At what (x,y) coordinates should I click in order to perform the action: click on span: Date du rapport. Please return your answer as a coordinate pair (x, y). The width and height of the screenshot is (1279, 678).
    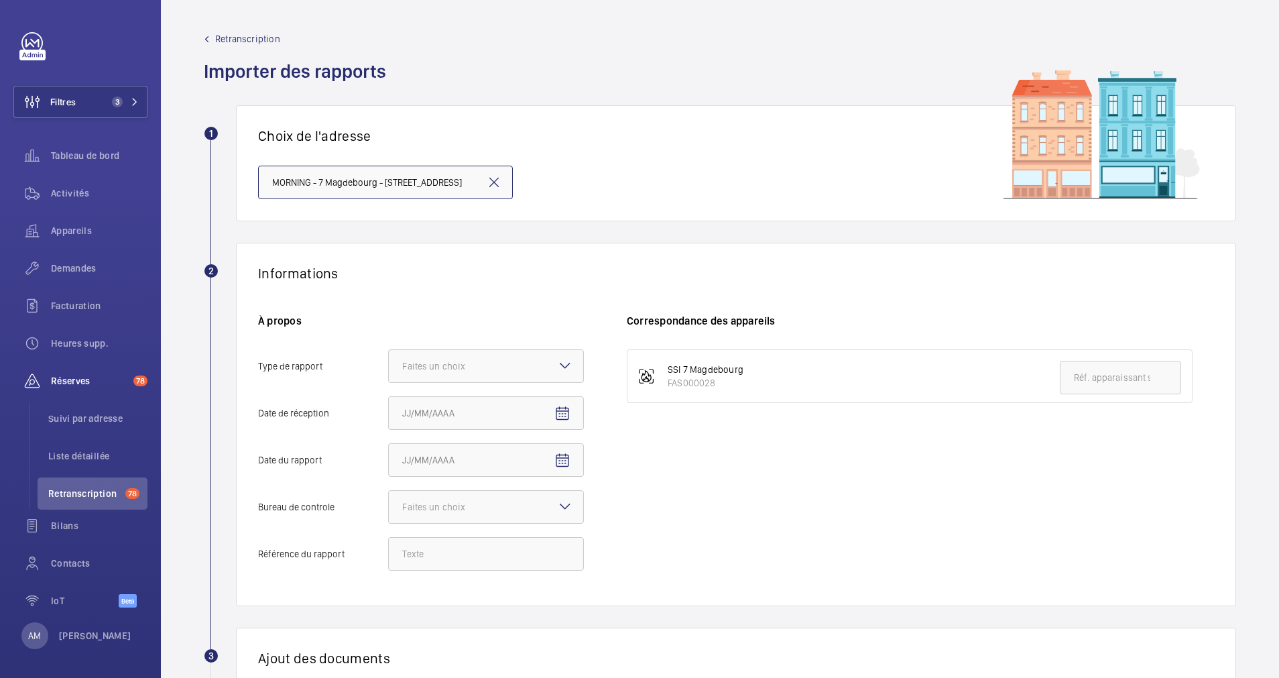
    Looking at the image, I should click on (323, 460).